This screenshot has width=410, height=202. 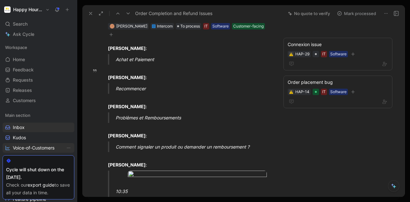 I want to click on span: To process, so click(x=190, y=26).